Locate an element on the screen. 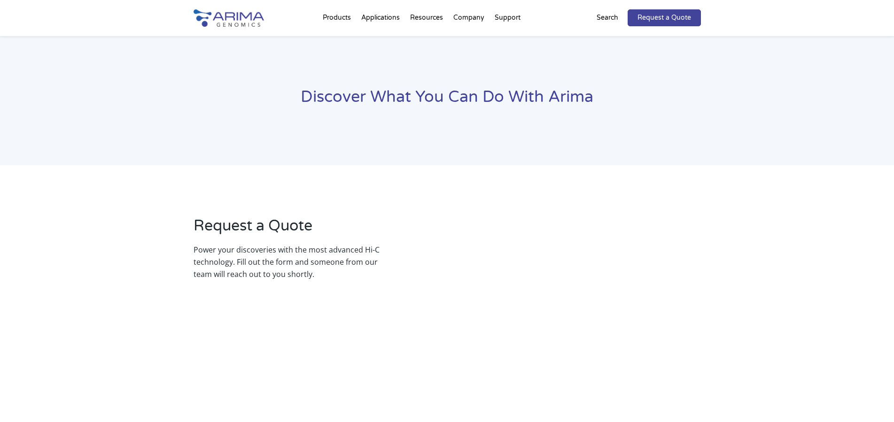 The image size is (894, 422). p: Search is located at coordinates (608, 18).